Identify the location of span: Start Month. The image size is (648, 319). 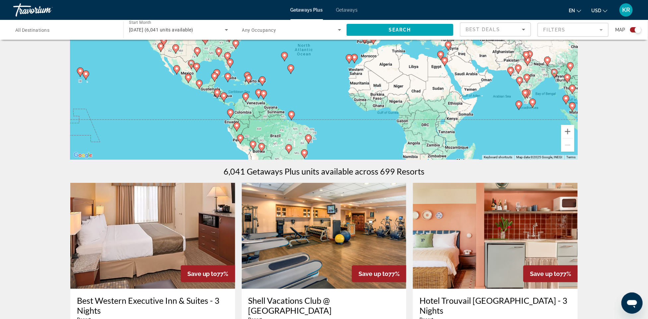
(140, 23).